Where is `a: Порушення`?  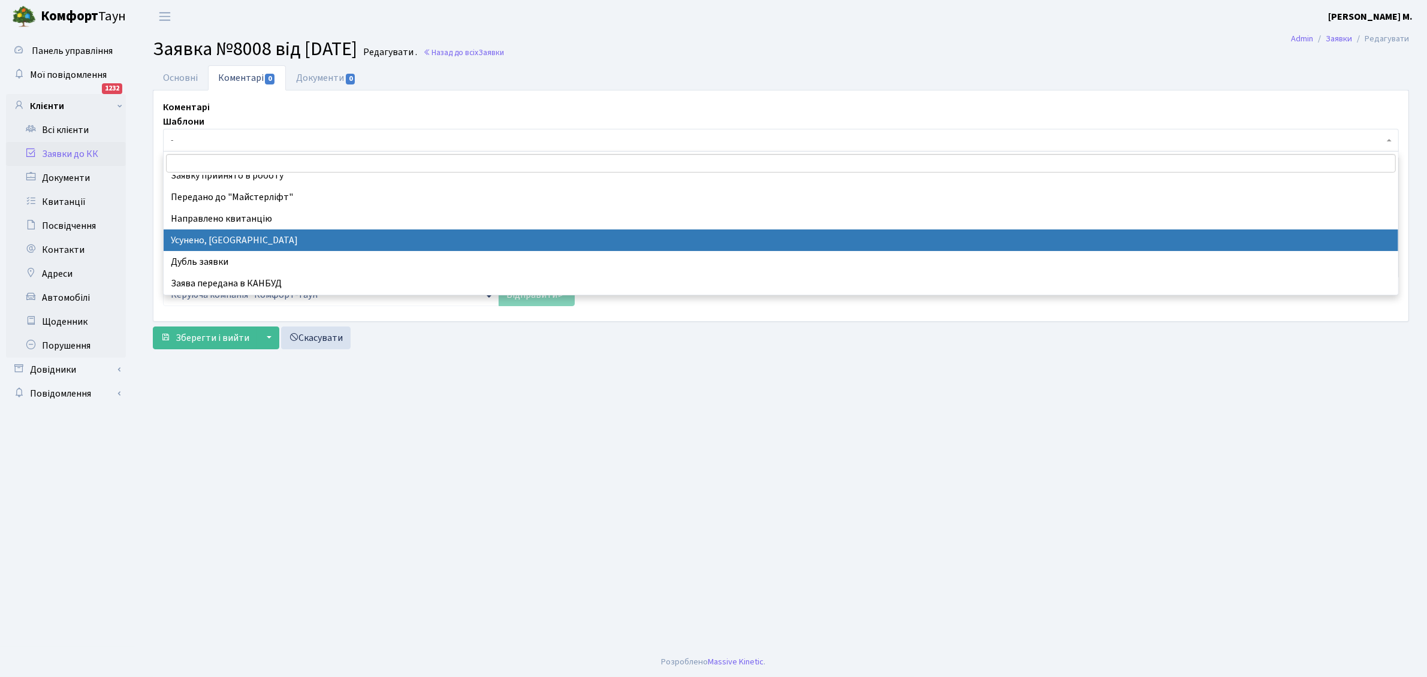 a: Порушення is located at coordinates (66, 346).